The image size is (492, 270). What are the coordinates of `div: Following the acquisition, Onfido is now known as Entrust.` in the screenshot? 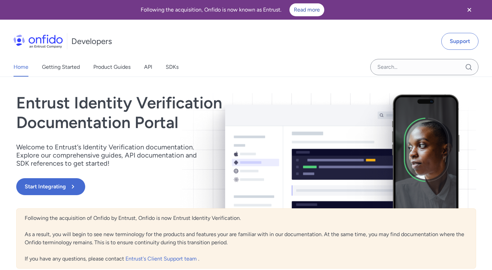 It's located at (232, 10).